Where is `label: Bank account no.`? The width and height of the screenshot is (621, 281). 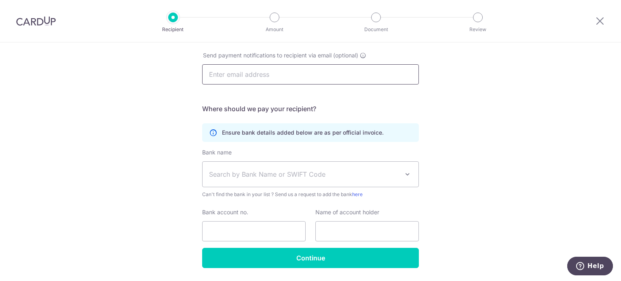
label: Bank account no. is located at coordinates (225, 212).